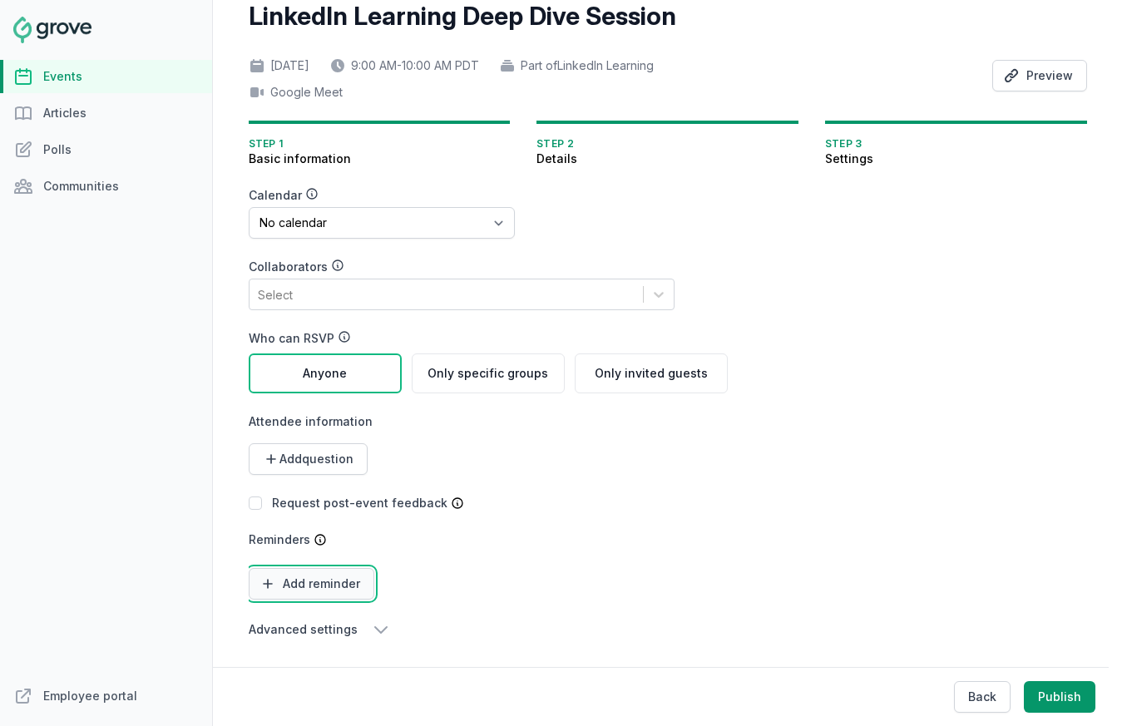 The width and height of the screenshot is (1122, 726). What do you see at coordinates (303, 629) in the screenshot?
I see `span: Advanced settings` at bounding box center [303, 629].